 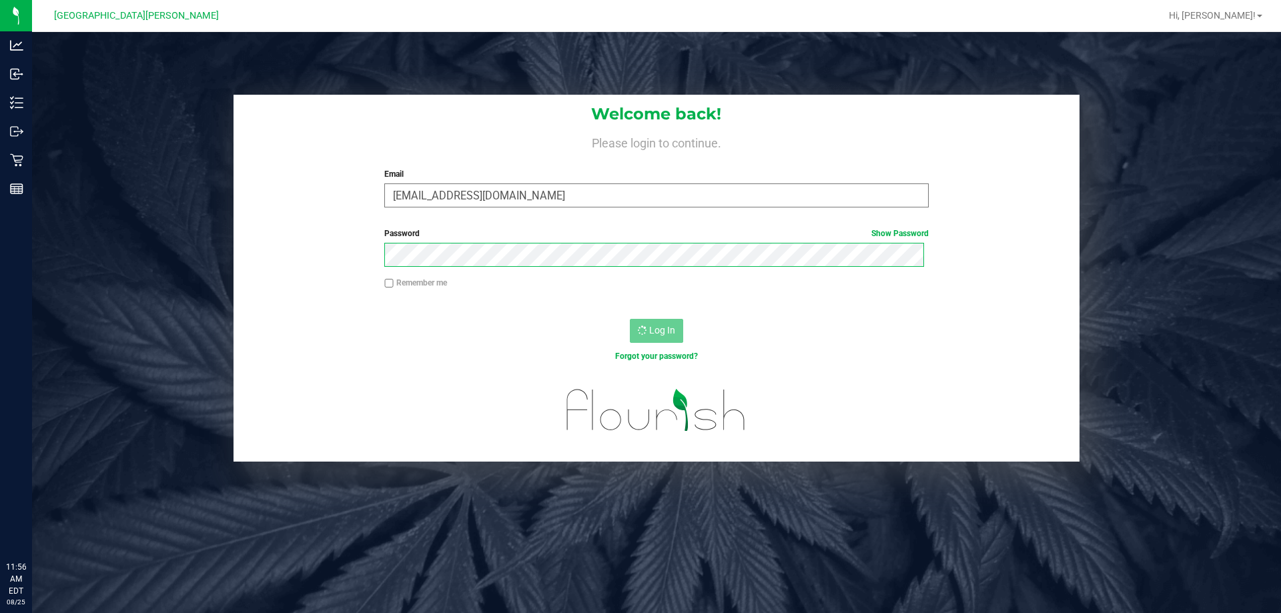 What do you see at coordinates (17, 189) in the screenshot?
I see `inline-svg: Reports` at bounding box center [17, 189].